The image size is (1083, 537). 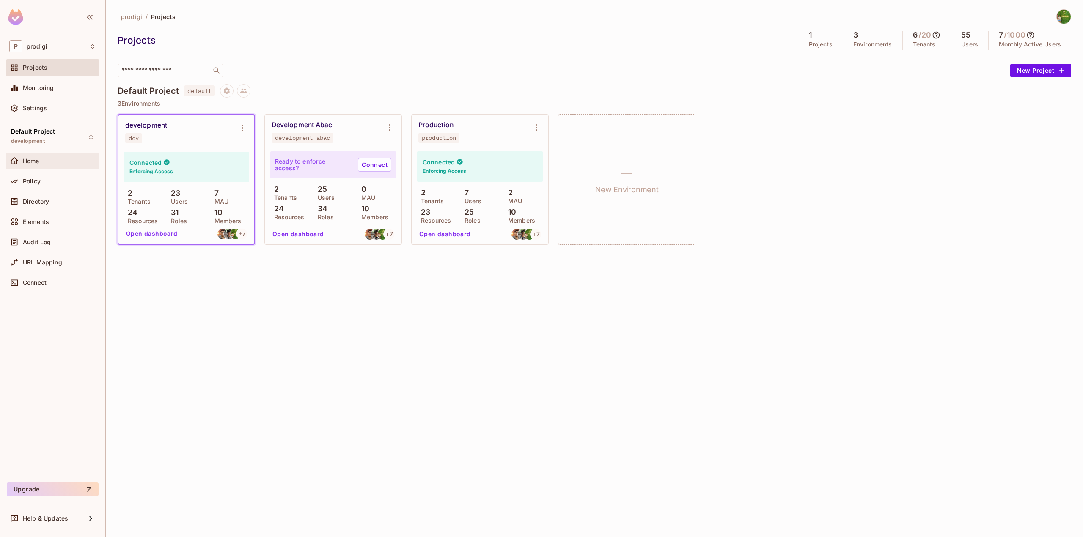 What do you see at coordinates (31, 161) in the screenshot?
I see `span: Home` at bounding box center [31, 161].